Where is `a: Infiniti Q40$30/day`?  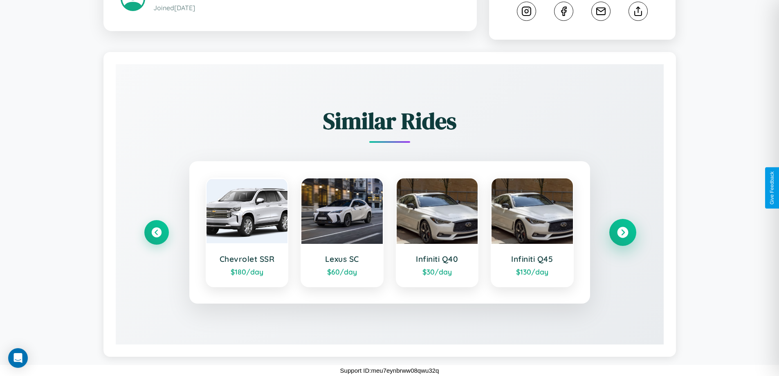
a: Infiniti Q40$30/day is located at coordinates (437, 232).